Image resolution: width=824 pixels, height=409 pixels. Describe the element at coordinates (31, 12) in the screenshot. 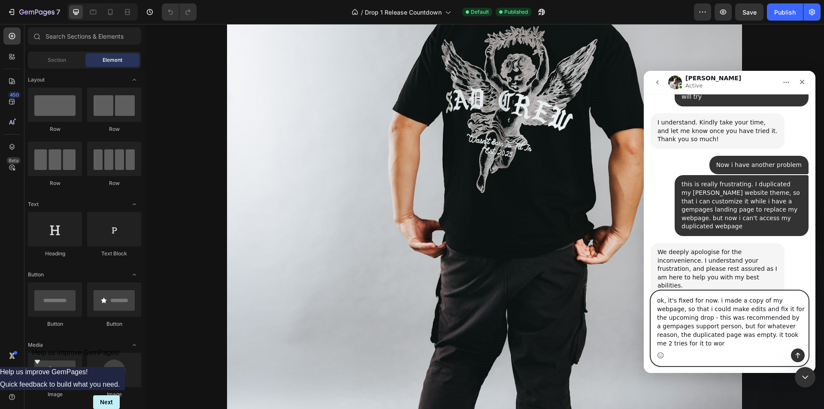

I see `img: Profile image for Adrian` at that location.